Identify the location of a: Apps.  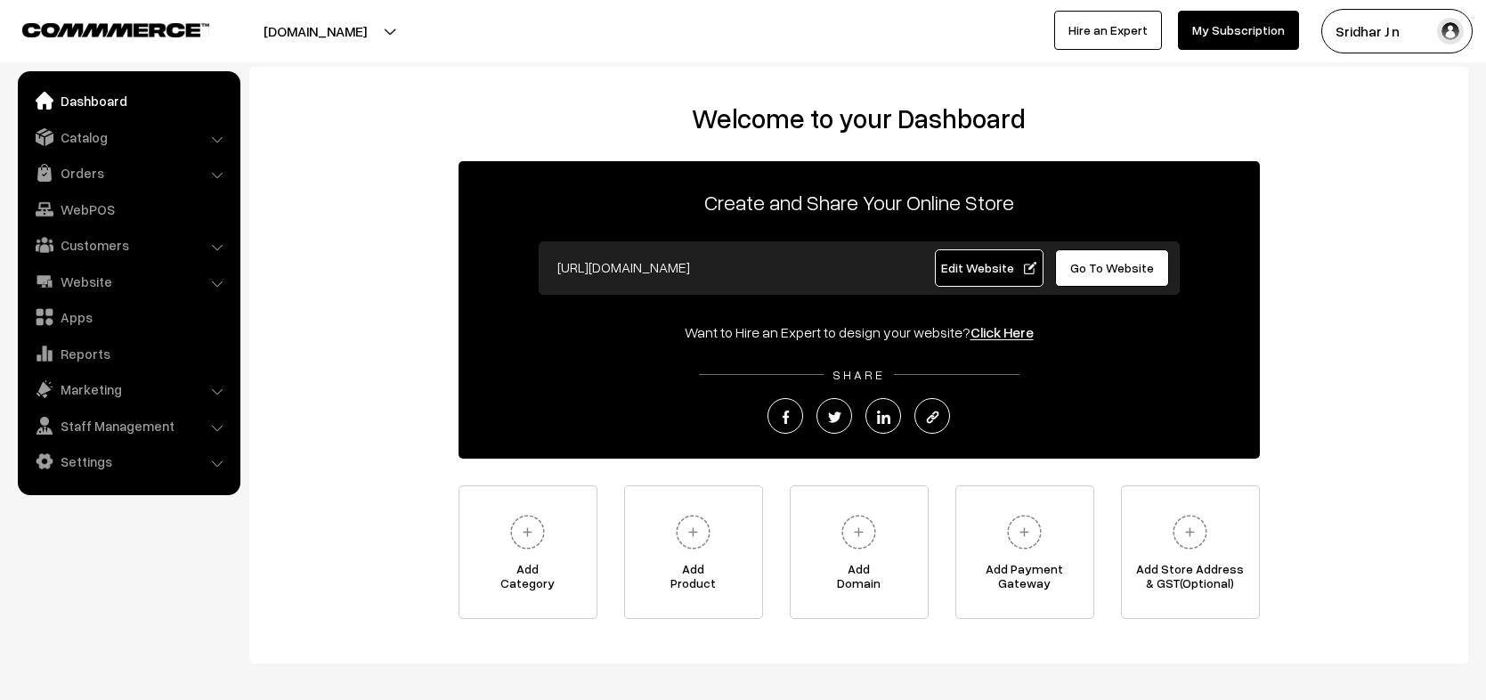
(128, 317).